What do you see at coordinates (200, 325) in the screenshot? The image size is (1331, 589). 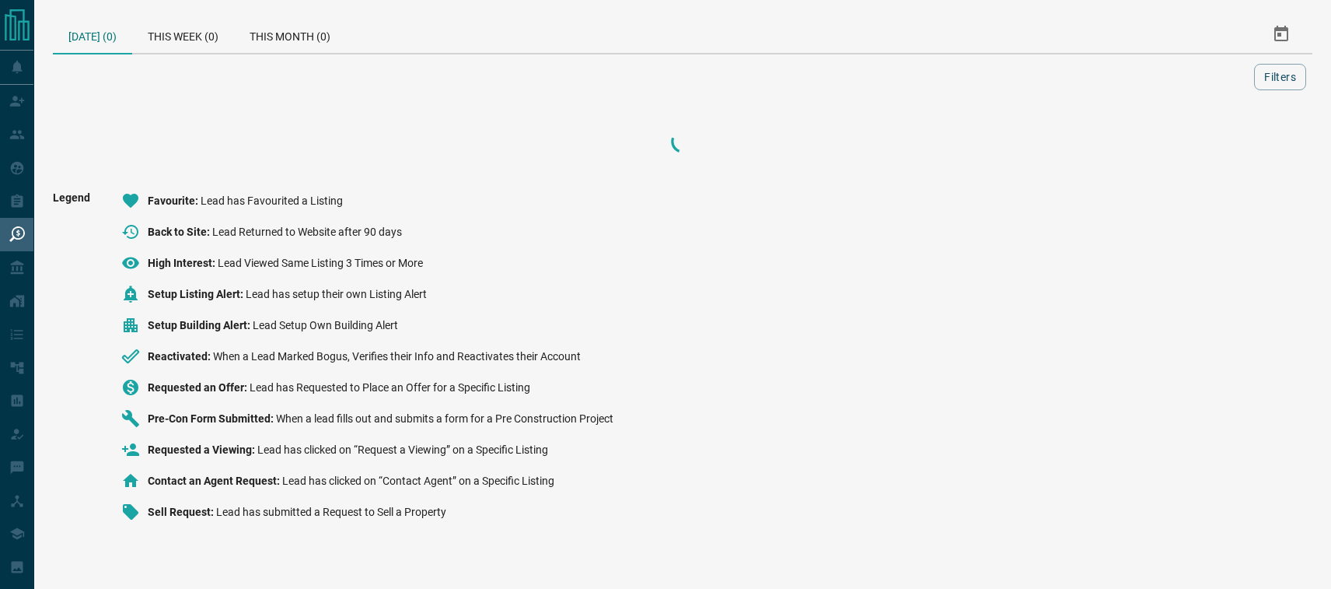 I see `span: Setup Building Alert` at bounding box center [200, 325].